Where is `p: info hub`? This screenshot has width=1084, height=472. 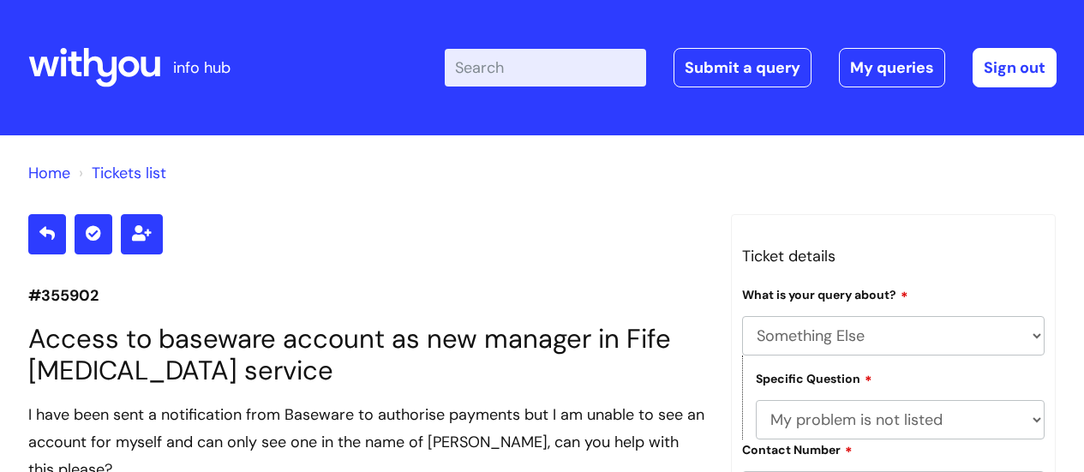
p: info hub is located at coordinates (201, 68).